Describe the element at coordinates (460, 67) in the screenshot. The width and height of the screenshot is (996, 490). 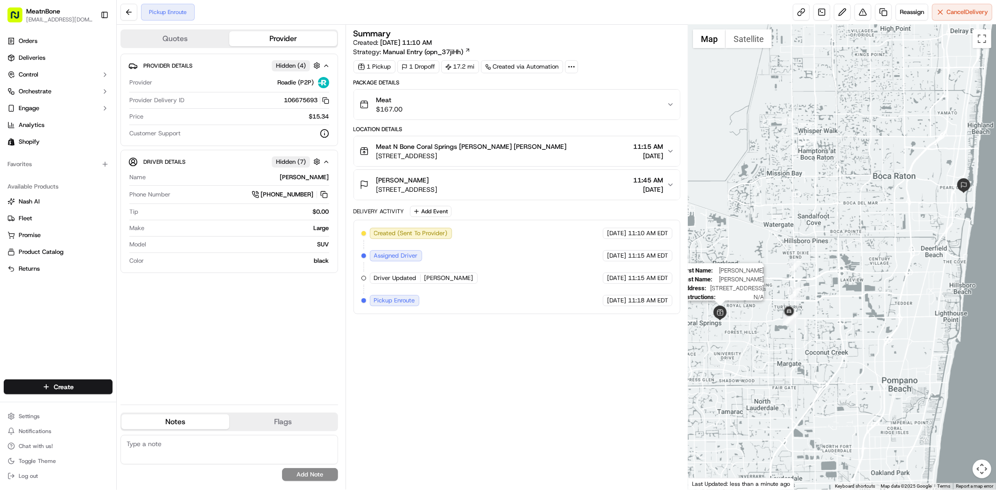
I see `div: 17.2 mi` at that location.